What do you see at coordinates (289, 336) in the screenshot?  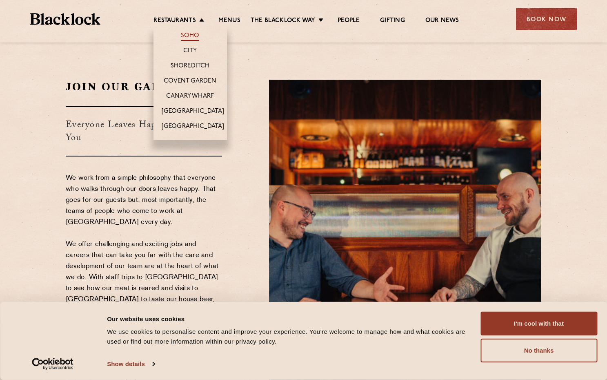 I see `div: We use cookies to personalise content and improve your experience. You're welcome to manage how a...` at bounding box center [289, 336].